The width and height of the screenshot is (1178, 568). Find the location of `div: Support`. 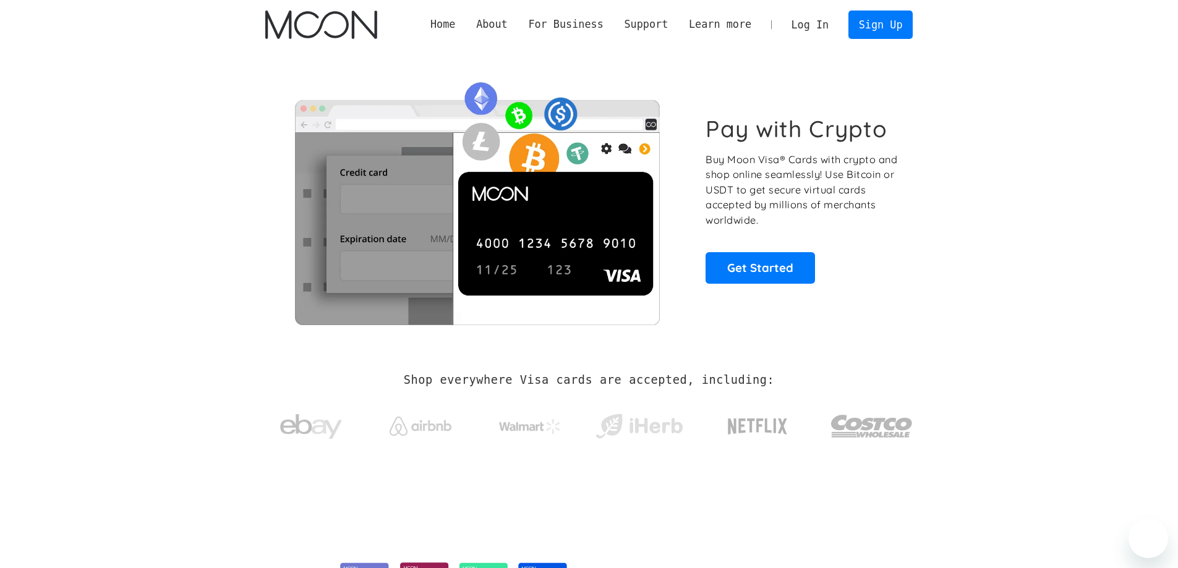

div: Support is located at coordinates (646, 24).